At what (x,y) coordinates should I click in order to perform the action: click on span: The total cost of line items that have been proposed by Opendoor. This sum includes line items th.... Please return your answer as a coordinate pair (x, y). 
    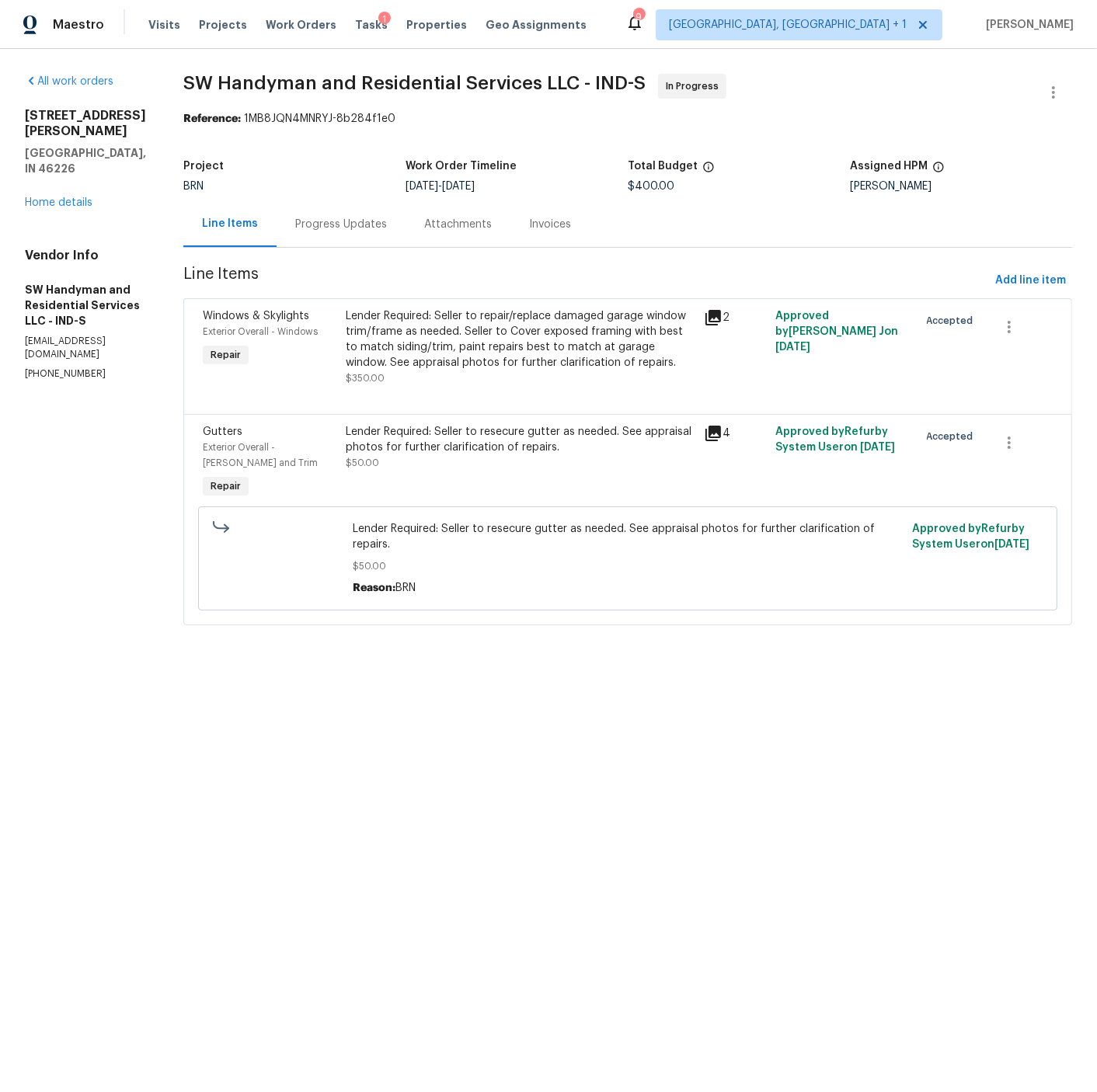
    Looking at the image, I should click on (708, 171).